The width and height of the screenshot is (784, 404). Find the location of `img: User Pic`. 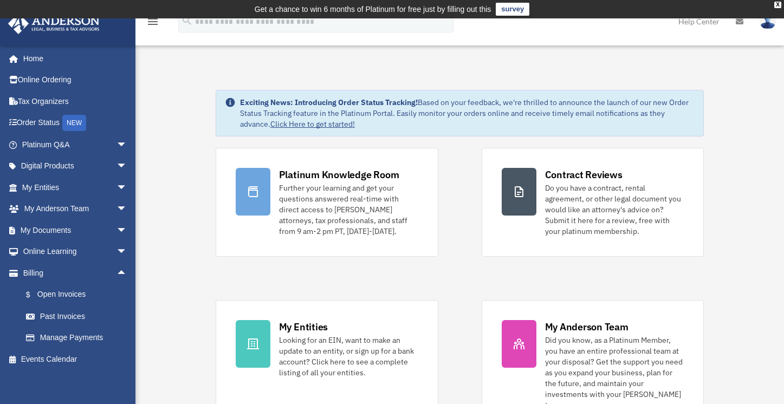

img: User Pic is located at coordinates (768, 21).